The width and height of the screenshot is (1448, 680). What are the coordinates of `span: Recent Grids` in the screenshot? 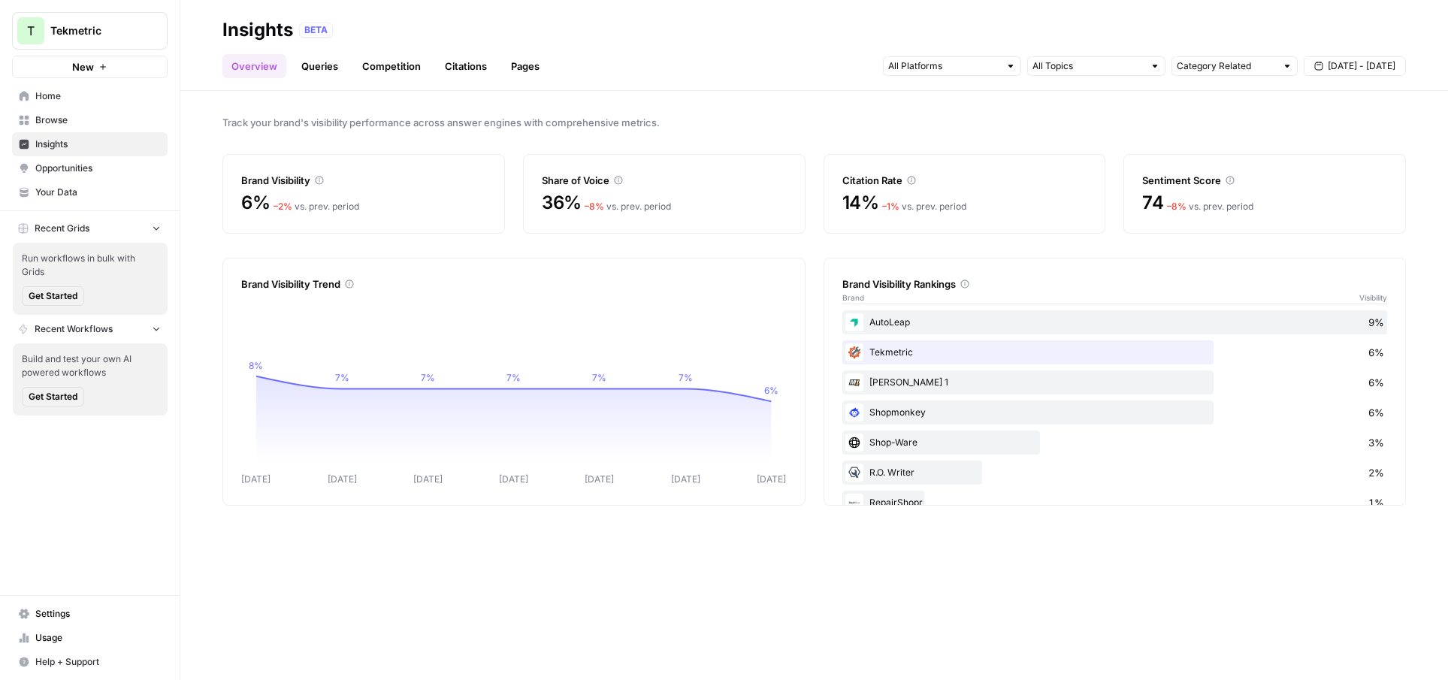 It's located at (62, 228).